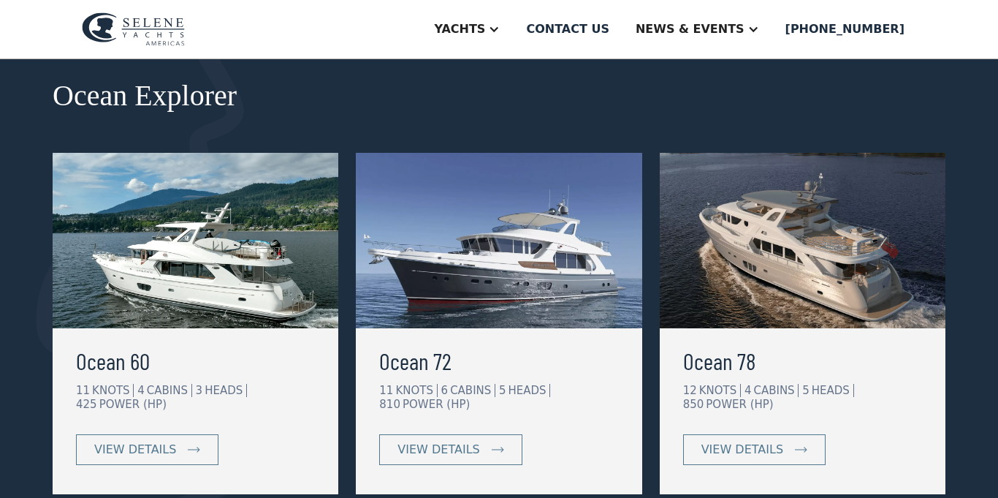 The image size is (998, 498). What do you see at coordinates (86, 404) in the screenshot?
I see `div: 425` at bounding box center [86, 404].